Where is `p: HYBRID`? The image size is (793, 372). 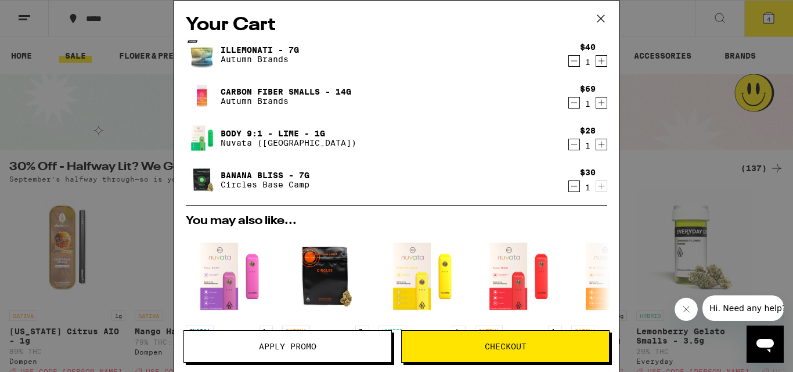 p: HYBRID is located at coordinates (392, 331).